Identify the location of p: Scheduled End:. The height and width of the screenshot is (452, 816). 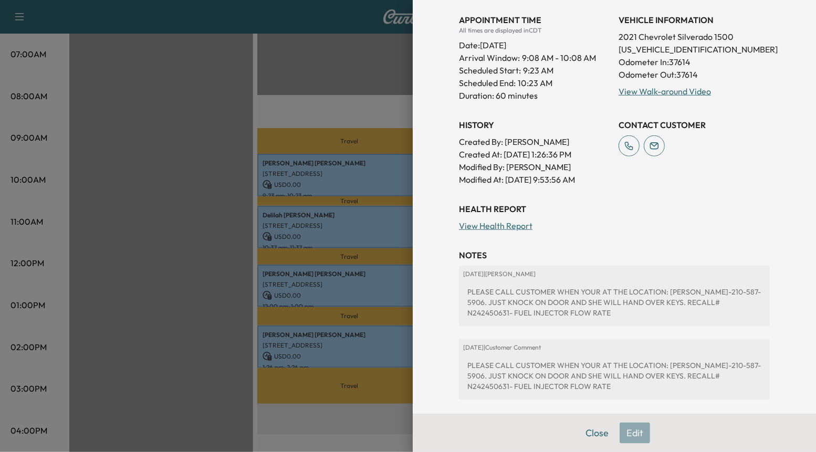
(487, 83).